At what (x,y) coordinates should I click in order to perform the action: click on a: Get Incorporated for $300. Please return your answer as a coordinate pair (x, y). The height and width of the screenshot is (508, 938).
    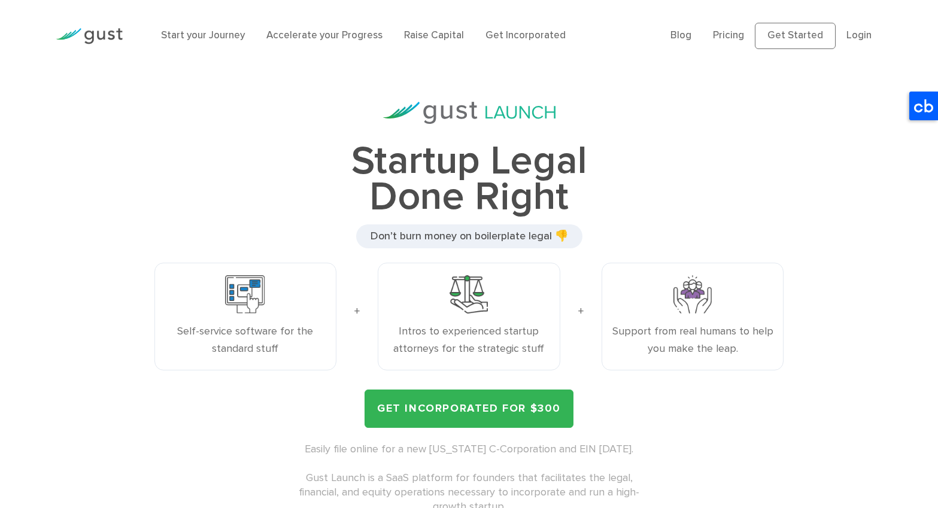
    Looking at the image, I should click on (469, 409).